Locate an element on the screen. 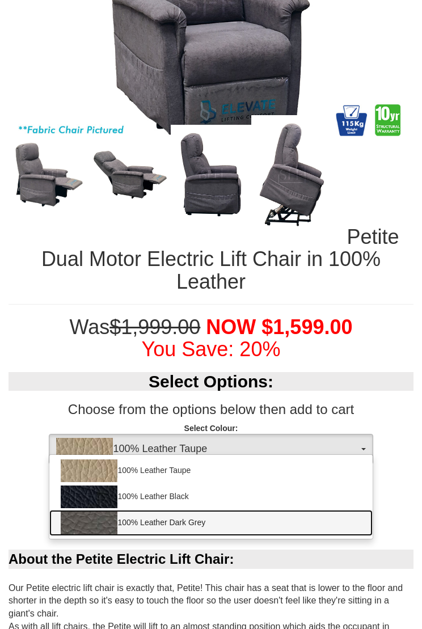 The image size is (422, 629). a: 100% Leather Black is located at coordinates (210, 497).